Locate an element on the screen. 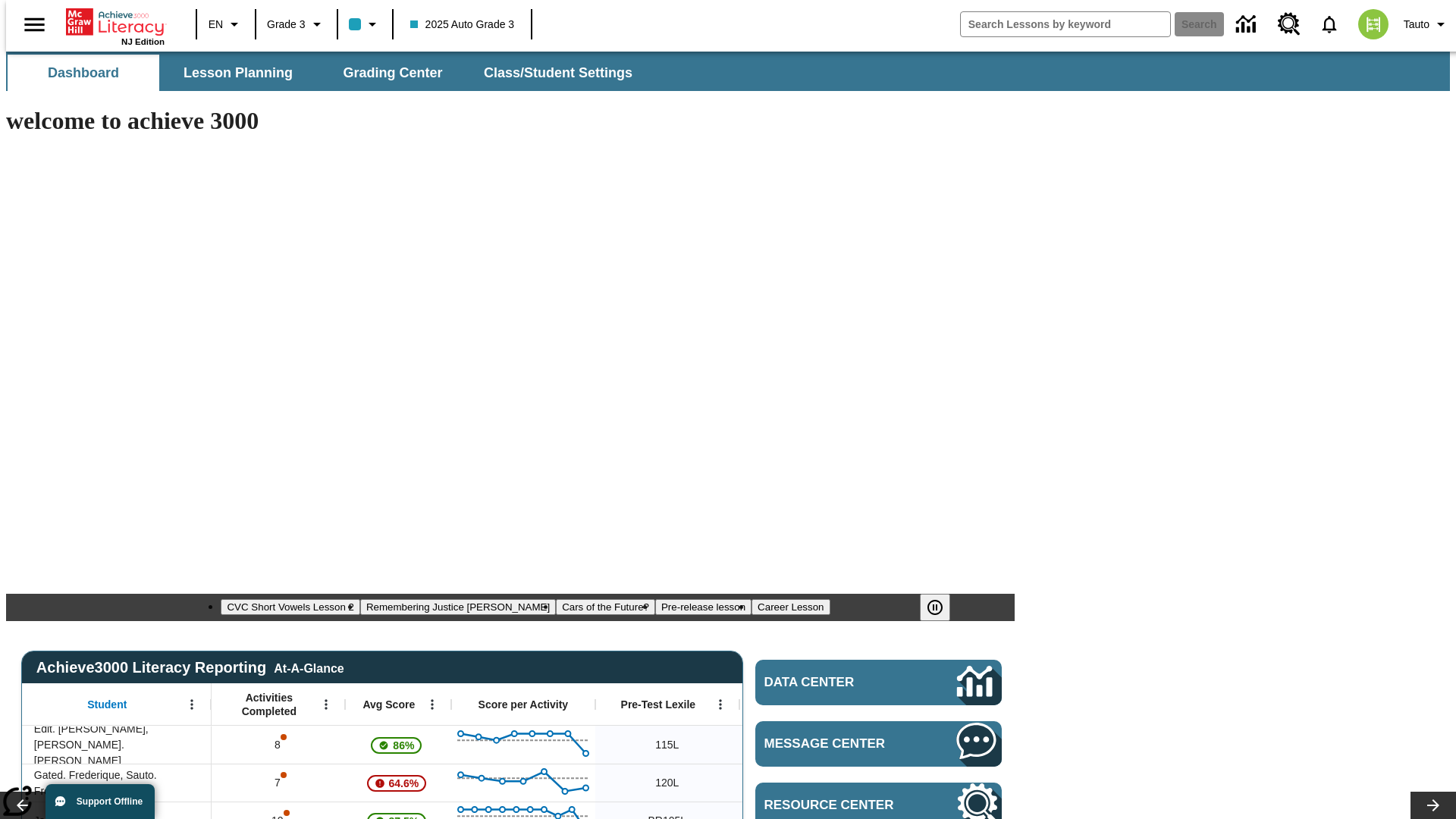 The image size is (1456, 819). button: Lesson carousel, Next is located at coordinates (1433, 805).